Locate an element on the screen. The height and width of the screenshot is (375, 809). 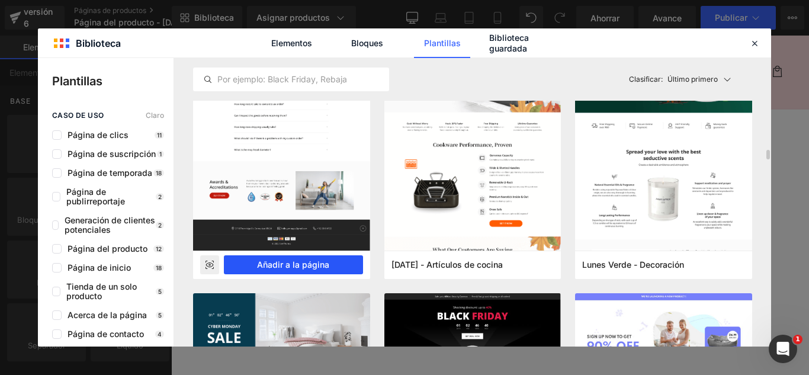
font: Bloques is located at coordinates (367, 43).